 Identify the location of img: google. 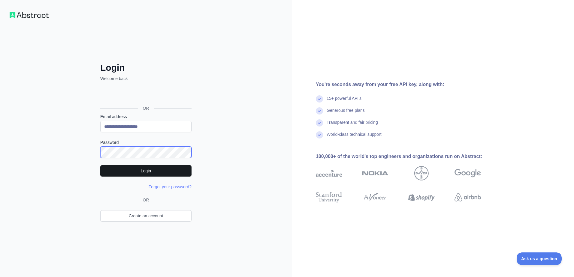
(468, 174).